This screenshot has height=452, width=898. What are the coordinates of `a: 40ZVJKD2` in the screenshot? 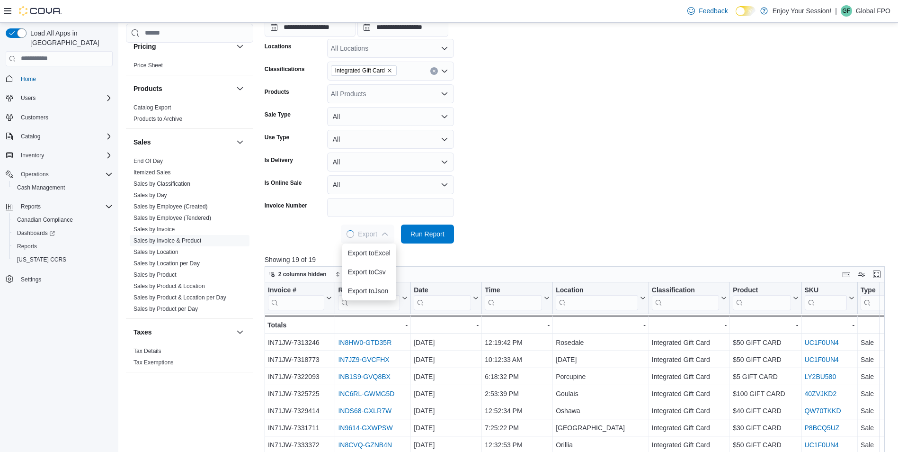 It's located at (821, 394).